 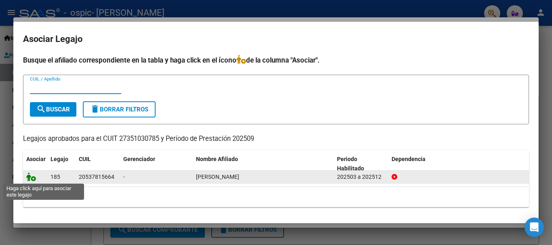 I want to click on span: 185, so click(x=55, y=177).